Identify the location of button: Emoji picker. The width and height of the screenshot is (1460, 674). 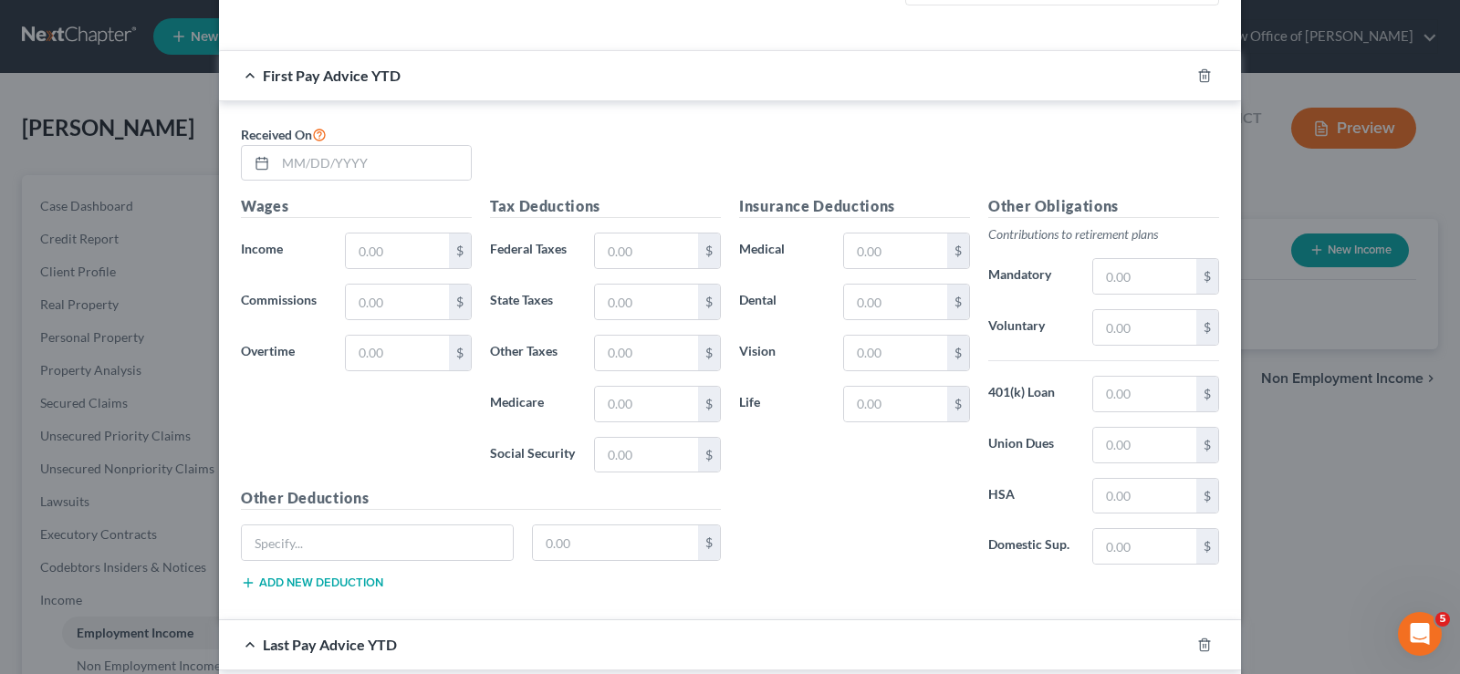
(36, 542).